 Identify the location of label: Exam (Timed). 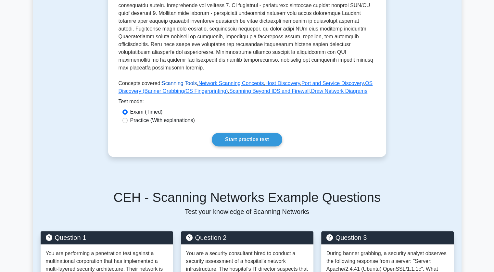
(146, 112).